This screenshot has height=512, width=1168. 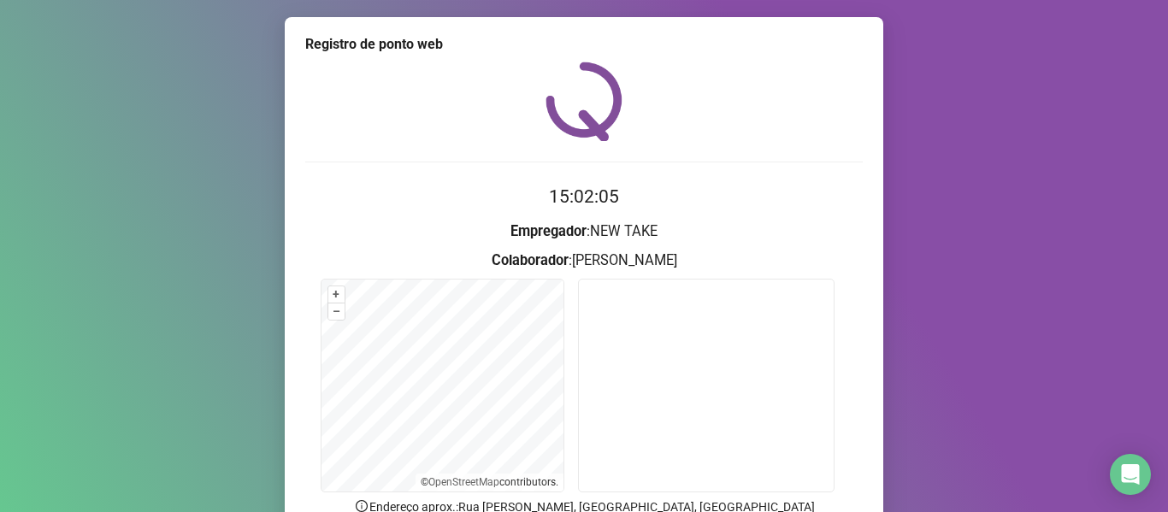 What do you see at coordinates (530, 260) in the screenshot?
I see `strong: Colaborador` at bounding box center [530, 260].